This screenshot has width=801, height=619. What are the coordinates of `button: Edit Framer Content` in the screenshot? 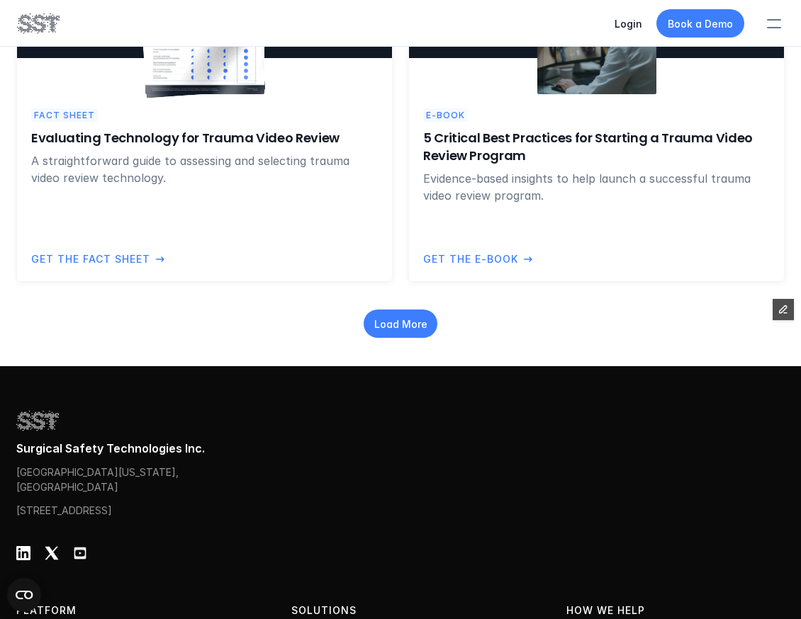 It's located at (783, 310).